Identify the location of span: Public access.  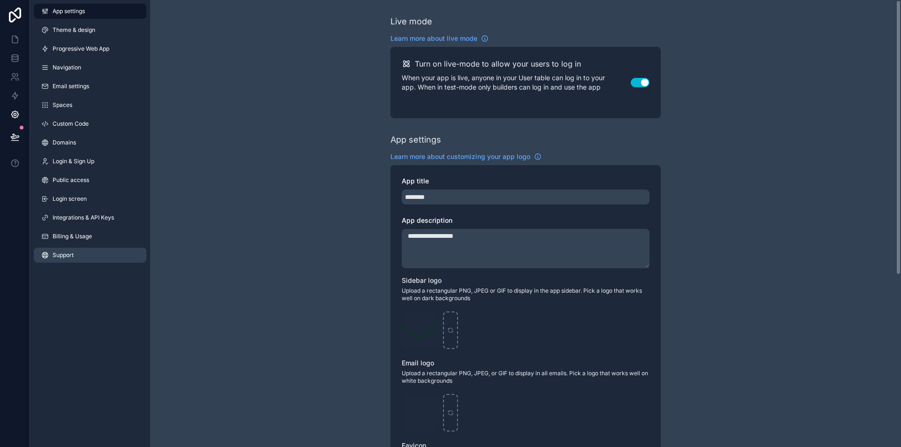
(71, 180).